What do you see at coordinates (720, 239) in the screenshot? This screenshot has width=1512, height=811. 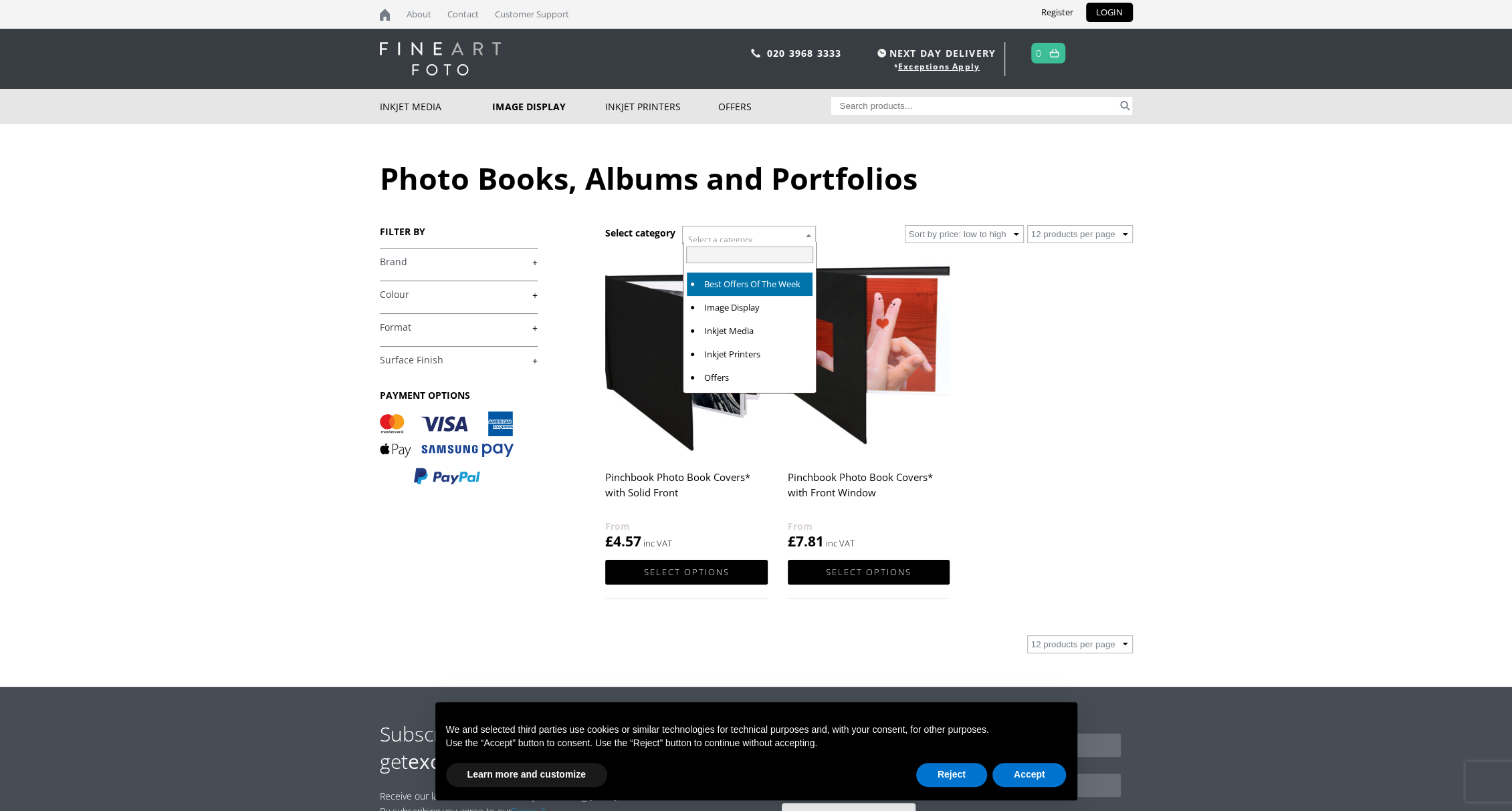 I see `span: Select a category` at bounding box center [720, 239].